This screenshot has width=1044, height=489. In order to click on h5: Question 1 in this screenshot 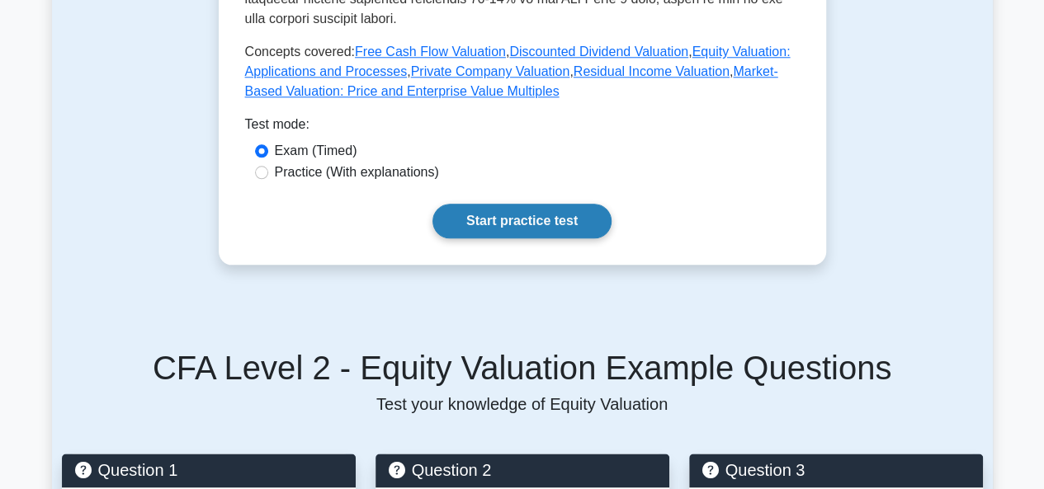, I will do `click(209, 471)`.